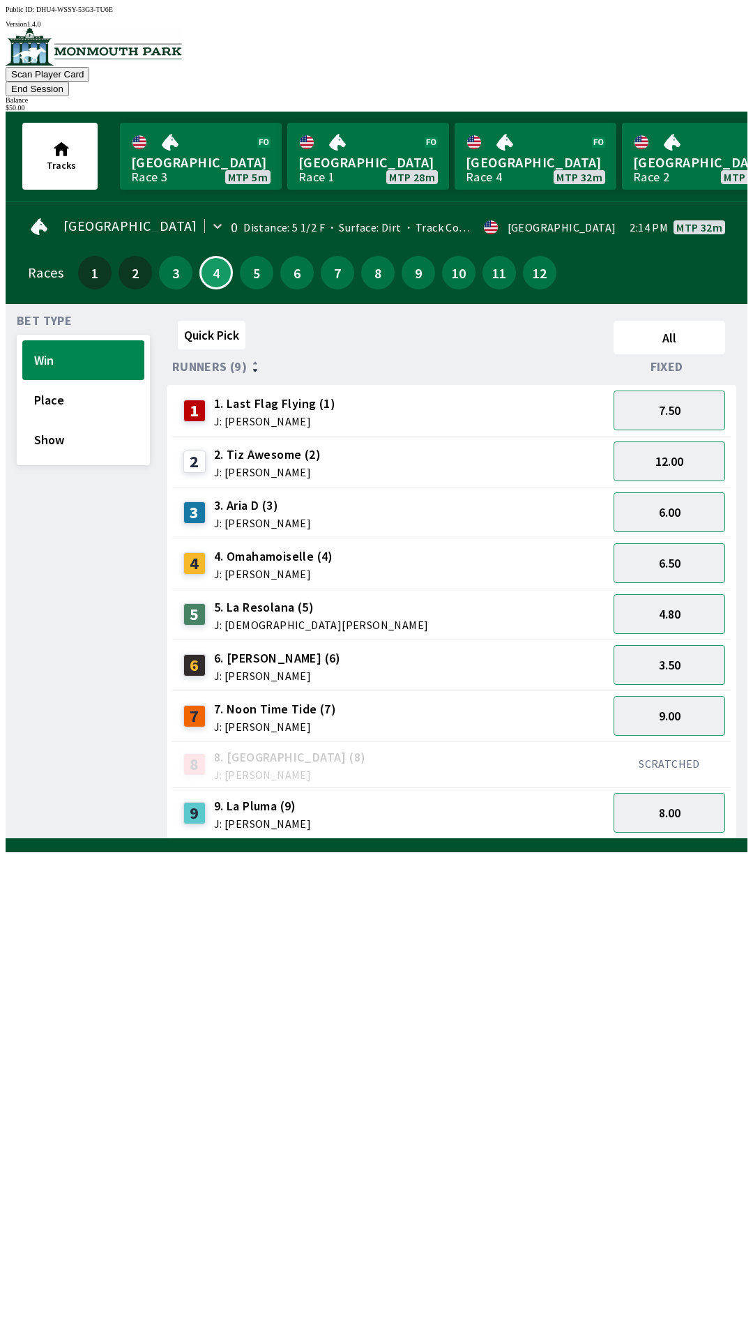 Image resolution: width=753 pixels, height=1339 pixels. I want to click on div: 7, so click(195, 716).